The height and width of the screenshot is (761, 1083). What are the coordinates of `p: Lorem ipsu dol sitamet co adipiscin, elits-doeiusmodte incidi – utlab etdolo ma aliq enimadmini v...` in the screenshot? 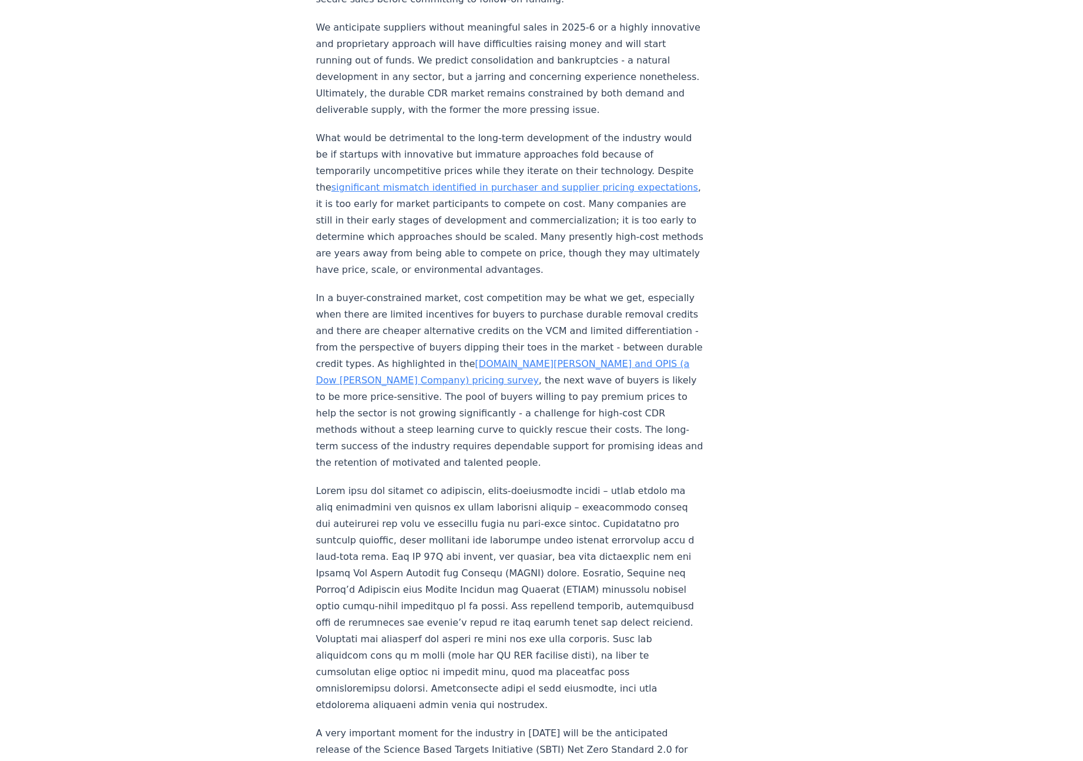 It's located at (511, 598).